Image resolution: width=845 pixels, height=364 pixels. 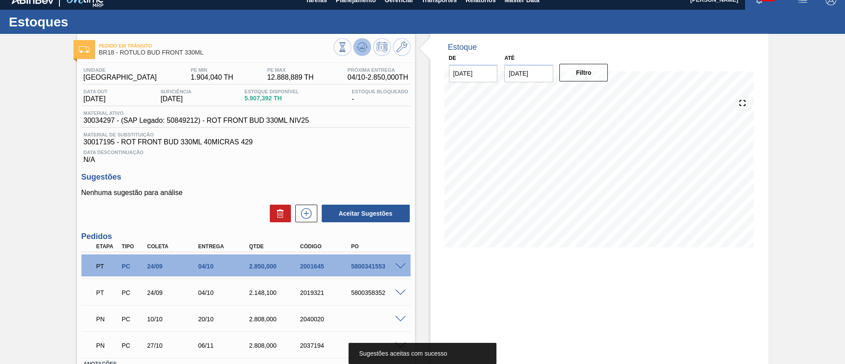 What do you see at coordinates (326, 293) in the screenshot?
I see `div: 2019321` at bounding box center [326, 293].